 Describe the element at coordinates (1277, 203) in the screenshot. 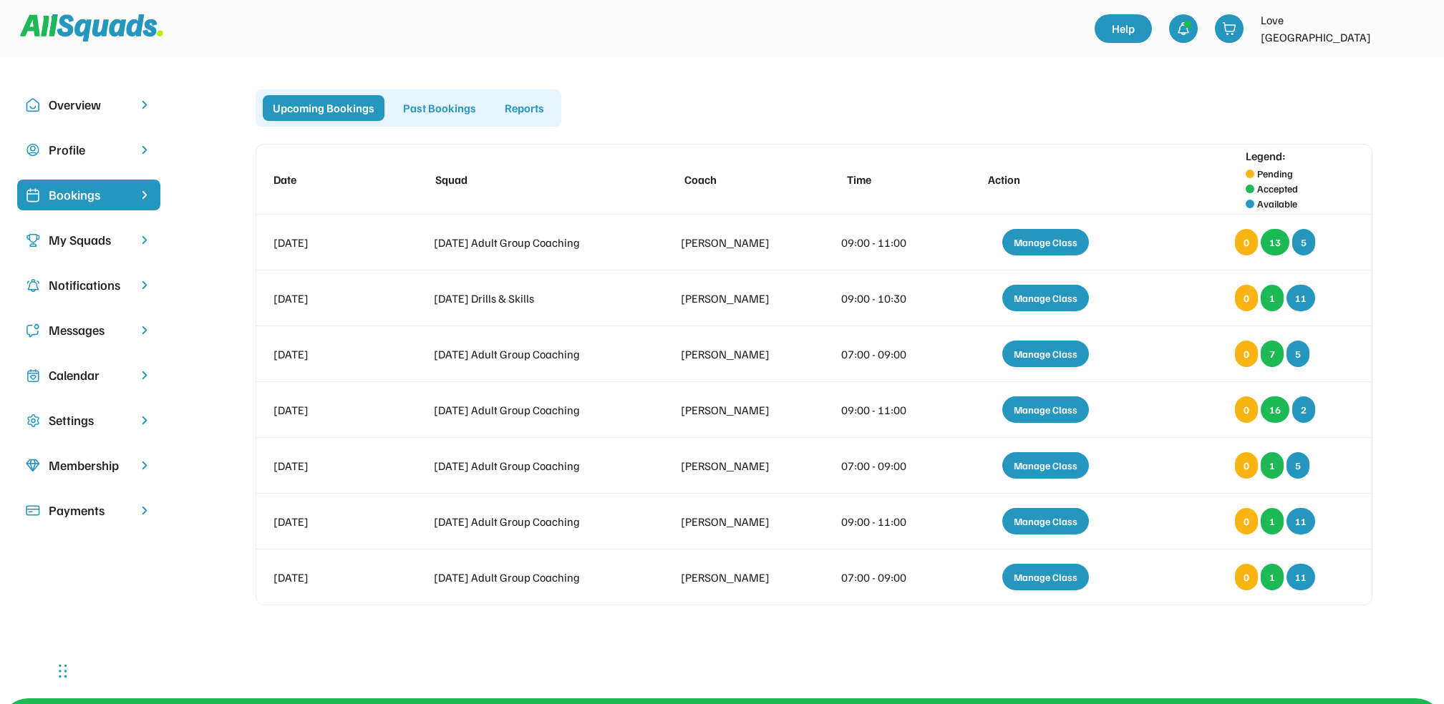

I see `div: Available` at that location.